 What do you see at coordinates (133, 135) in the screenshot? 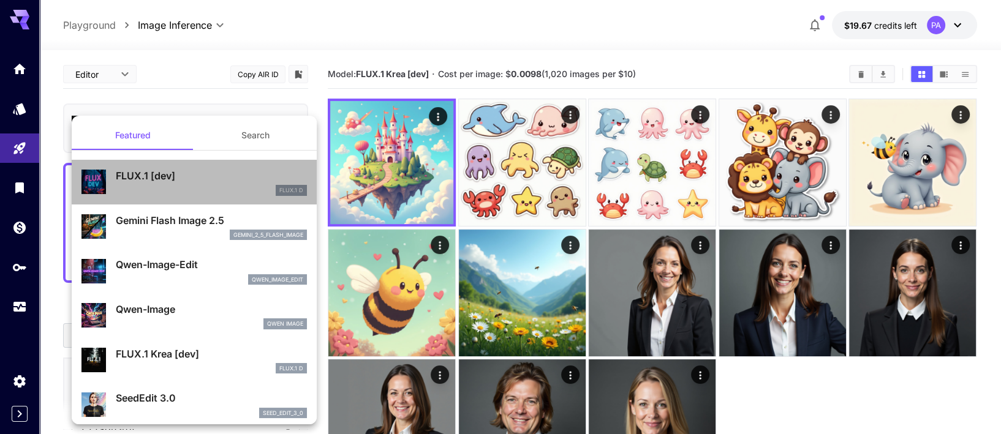
I see `button: Featured` at bounding box center [133, 135].